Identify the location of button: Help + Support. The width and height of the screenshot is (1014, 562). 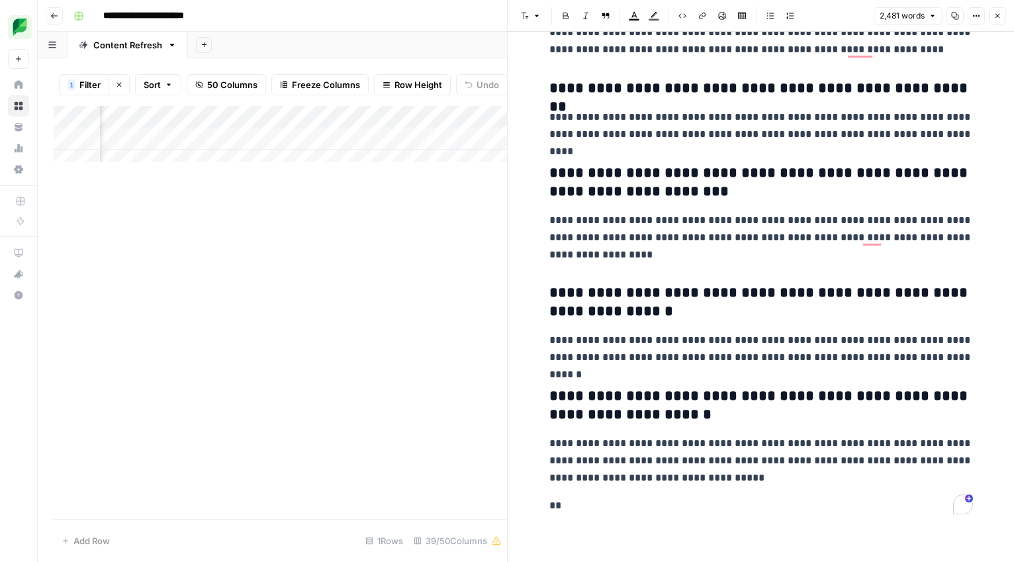
(19, 295).